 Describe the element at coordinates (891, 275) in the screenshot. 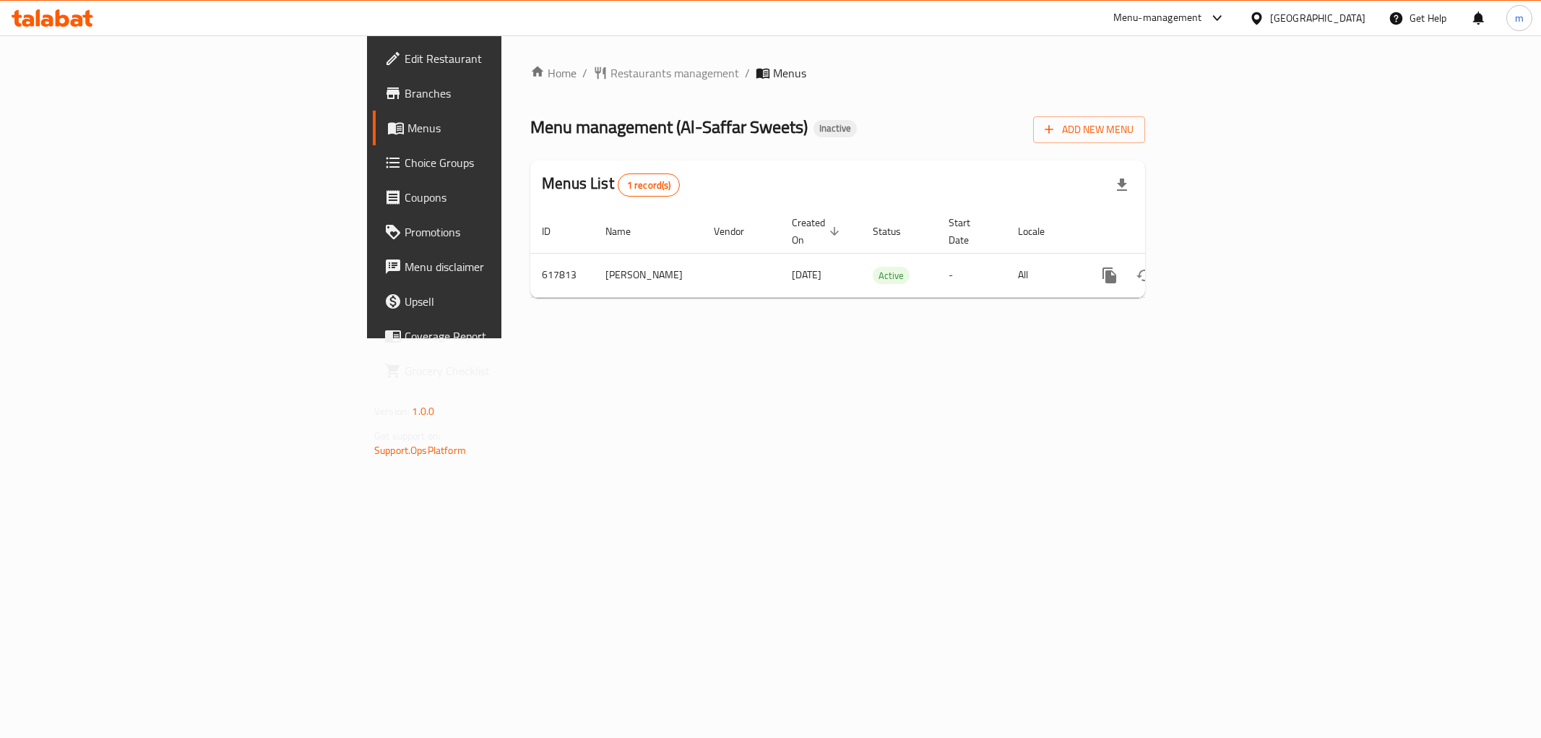

I see `div: Active` at that location.